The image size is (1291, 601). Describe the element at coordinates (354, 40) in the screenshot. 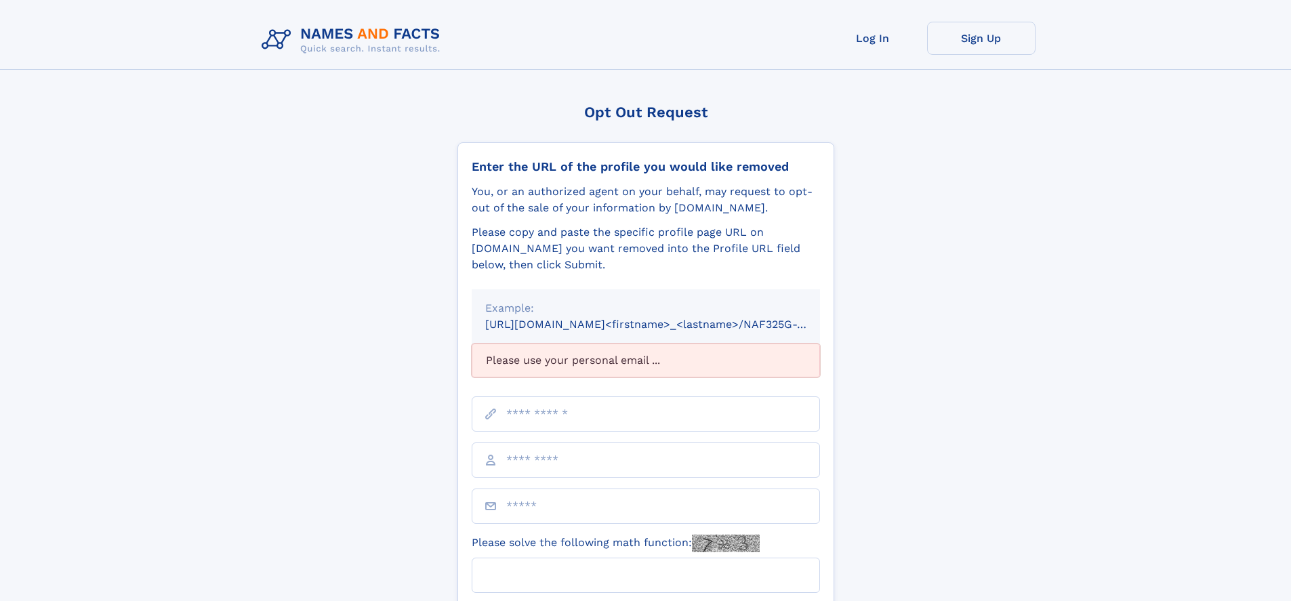

I see `img: Logo Names and Facts` at that location.